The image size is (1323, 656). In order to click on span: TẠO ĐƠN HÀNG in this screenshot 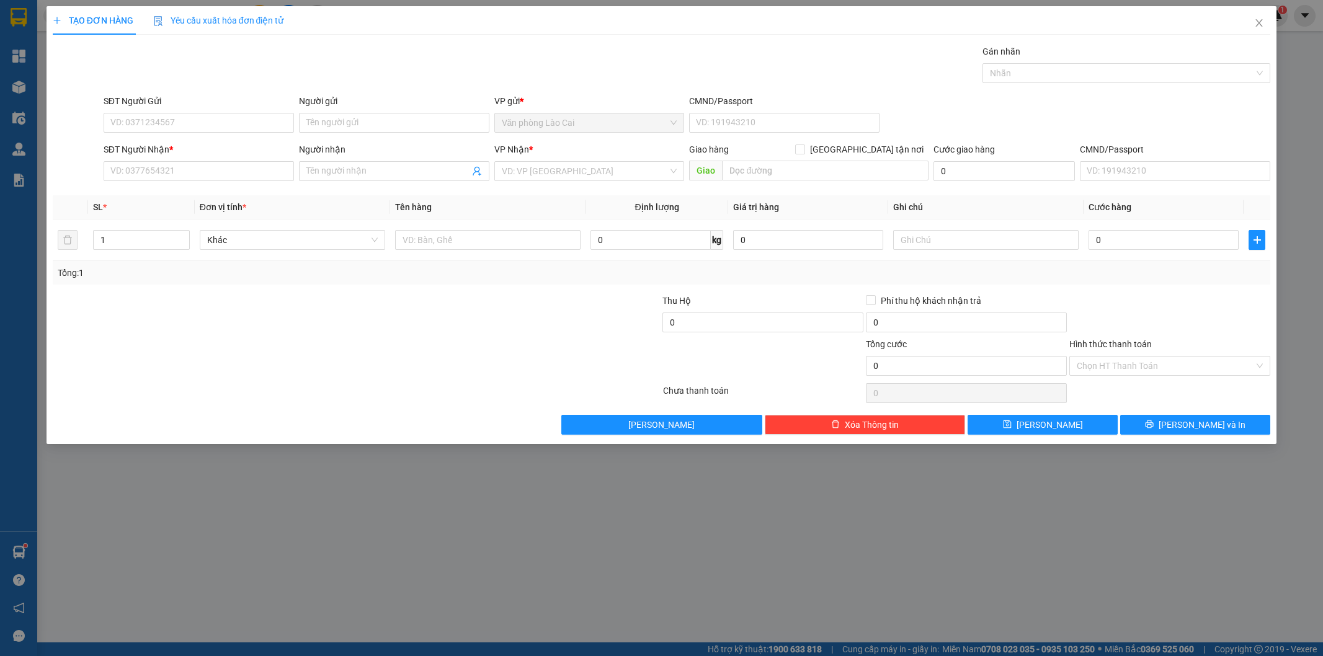, I will do `click(93, 20)`.